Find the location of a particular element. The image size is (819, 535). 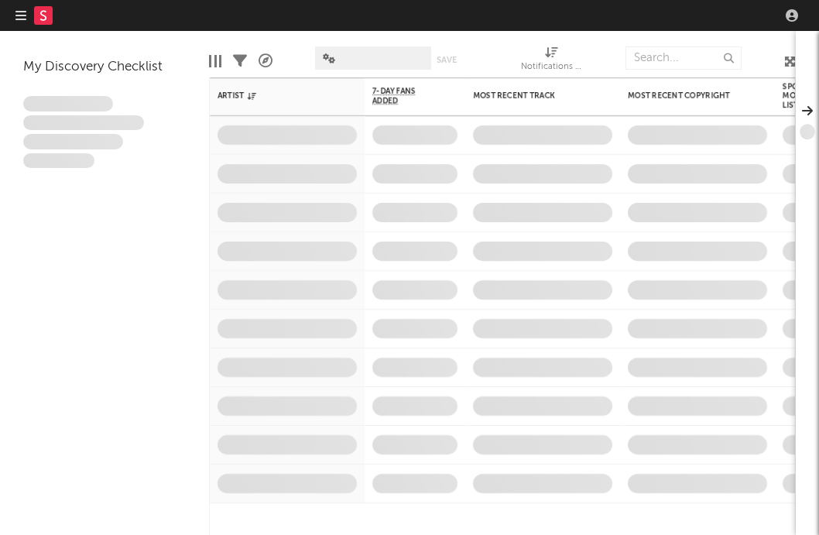

button: Save is located at coordinates (447, 60).